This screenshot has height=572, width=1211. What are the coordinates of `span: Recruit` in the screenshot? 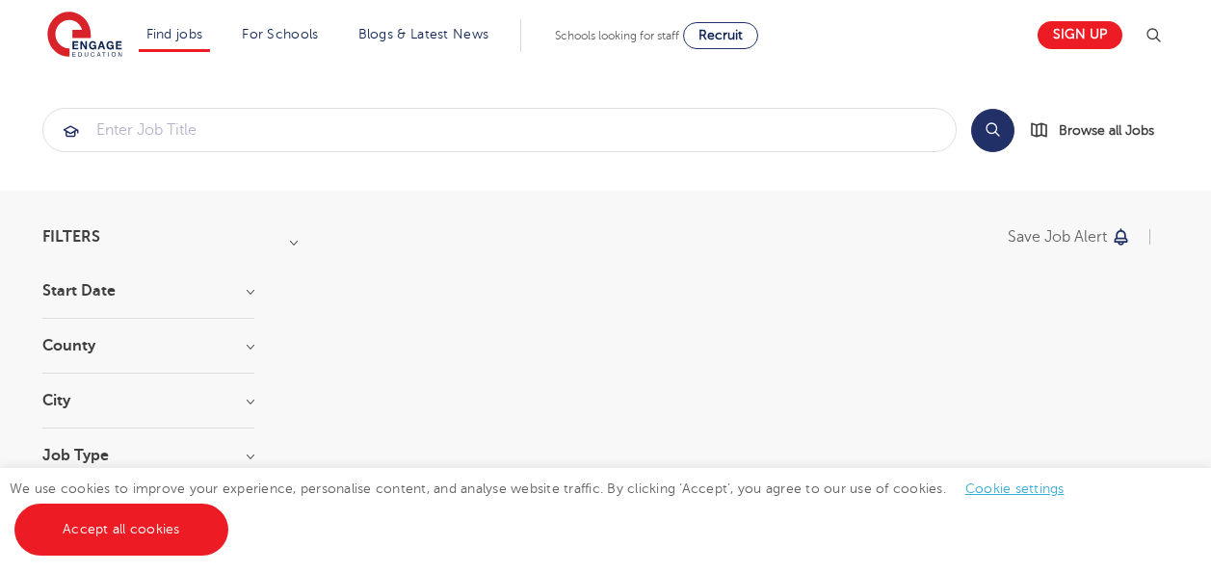 It's located at (721, 35).